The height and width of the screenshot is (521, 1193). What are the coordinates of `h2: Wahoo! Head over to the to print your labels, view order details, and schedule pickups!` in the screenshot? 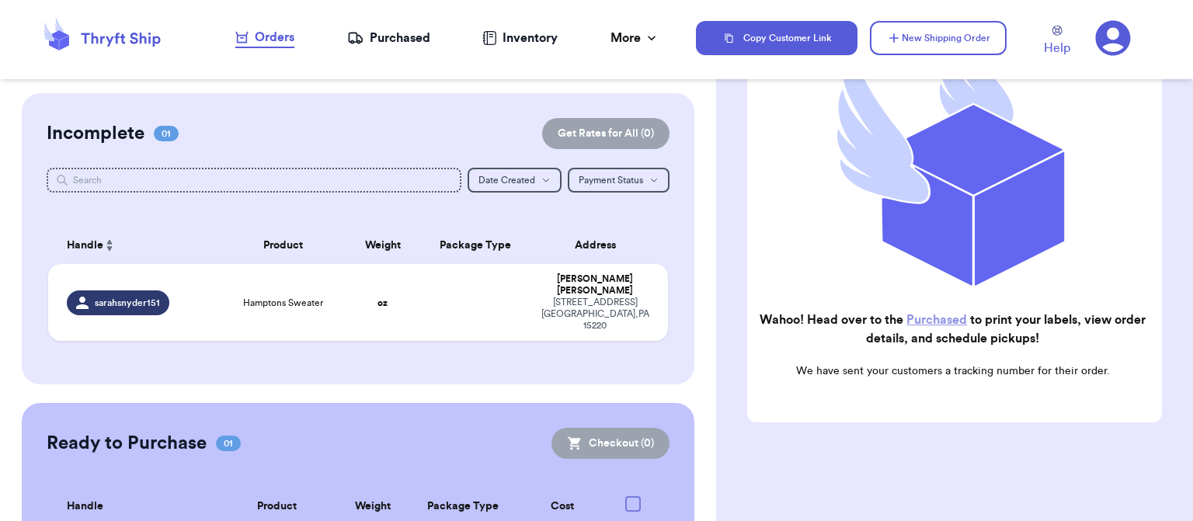 It's located at (953, 329).